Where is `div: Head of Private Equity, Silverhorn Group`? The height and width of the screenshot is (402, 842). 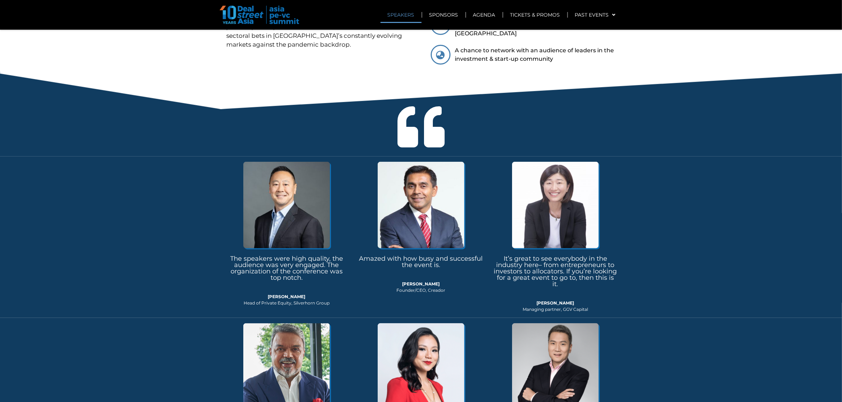 div: Head of Private Equity, Silverhorn Group is located at coordinates (287, 300).